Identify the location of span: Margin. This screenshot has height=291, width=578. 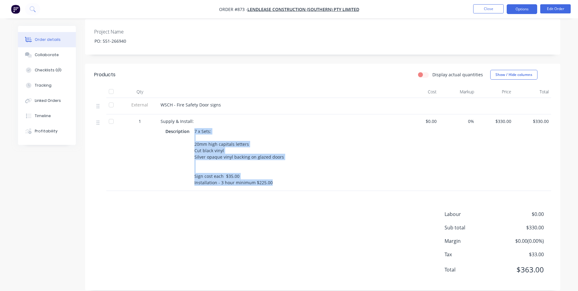
(471, 241).